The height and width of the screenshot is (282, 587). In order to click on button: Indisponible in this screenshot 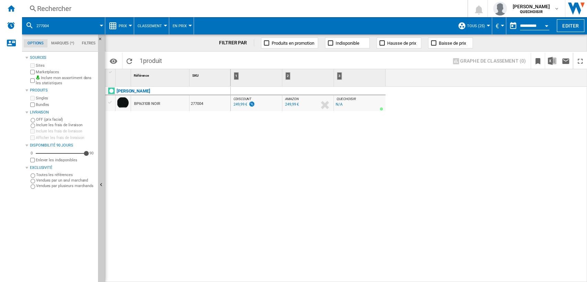, I will do `click(347, 43)`.